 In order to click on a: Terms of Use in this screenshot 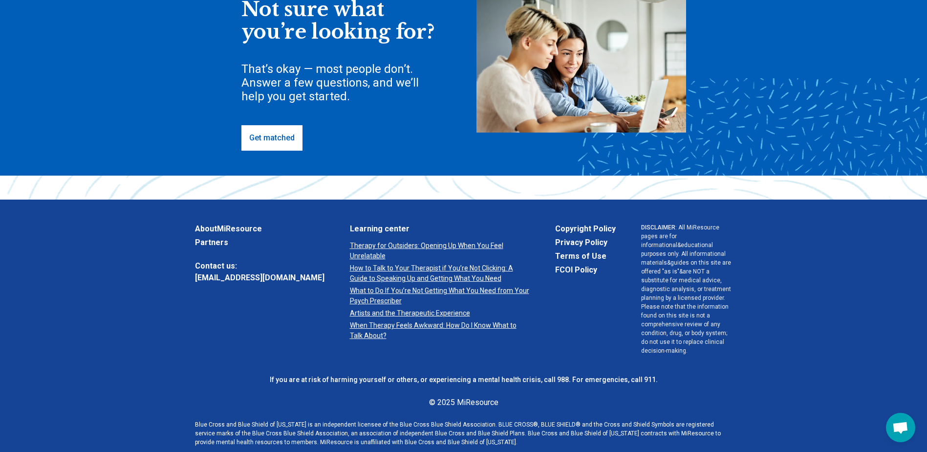, I will do `click(586, 256)`.